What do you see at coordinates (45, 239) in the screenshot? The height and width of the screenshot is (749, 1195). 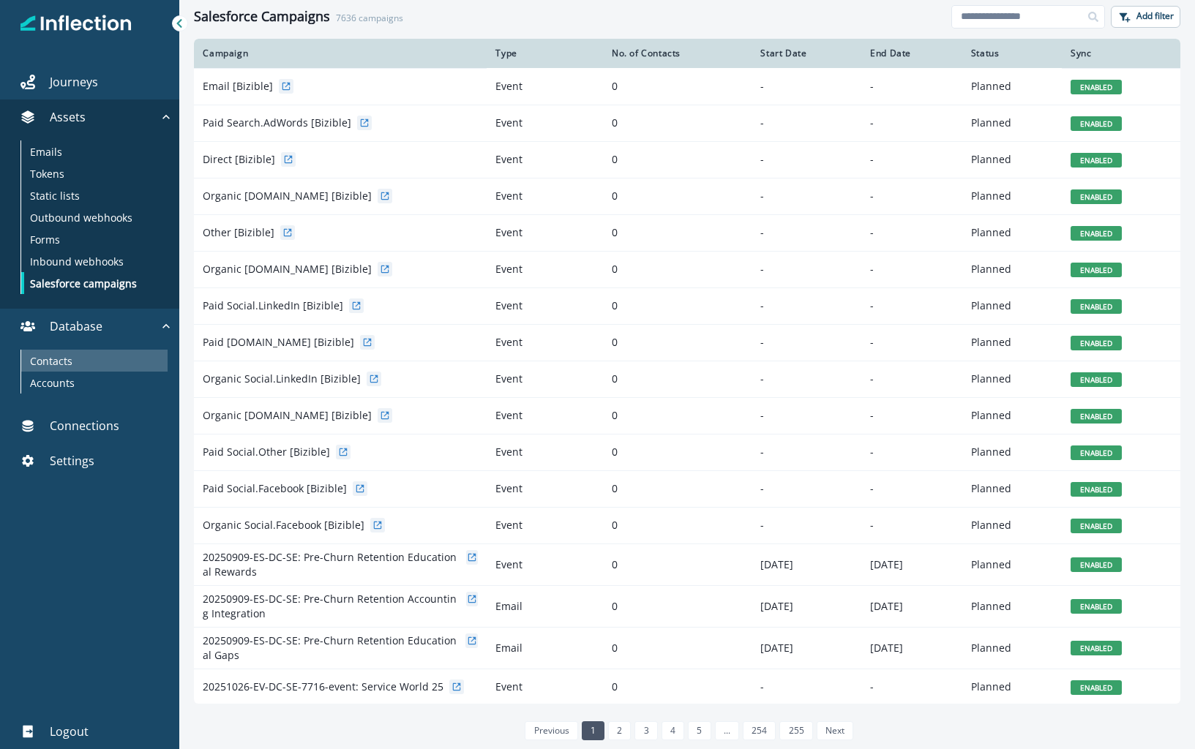 I see `p: Forms` at bounding box center [45, 239].